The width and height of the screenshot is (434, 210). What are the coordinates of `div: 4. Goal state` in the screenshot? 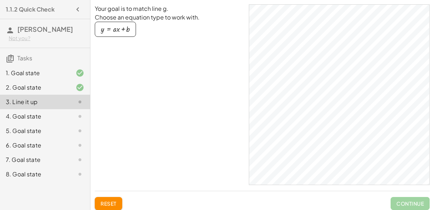 It's located at (35, 116).